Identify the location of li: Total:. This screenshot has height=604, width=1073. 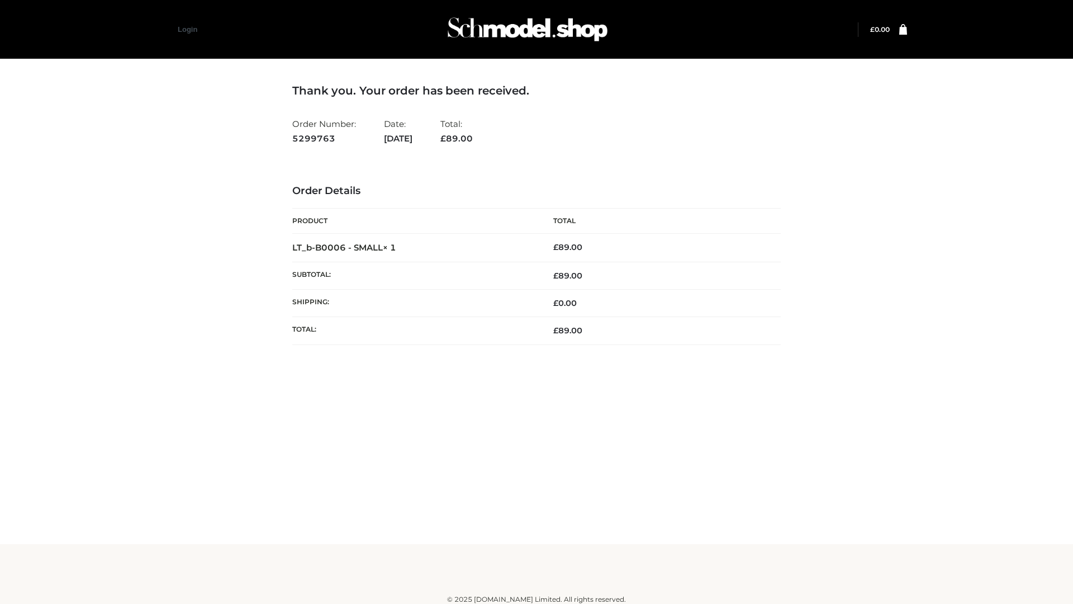
(457, 131).